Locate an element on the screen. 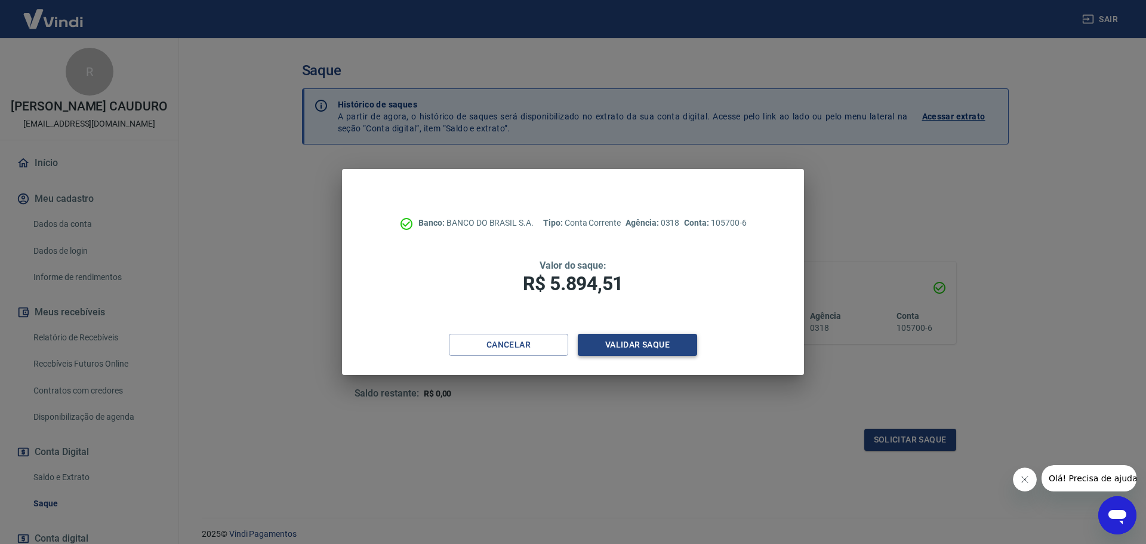 Image resolution: width=1146 pixels, height=544 pixels. button: Validar saque is located at coordinates (637, 344).